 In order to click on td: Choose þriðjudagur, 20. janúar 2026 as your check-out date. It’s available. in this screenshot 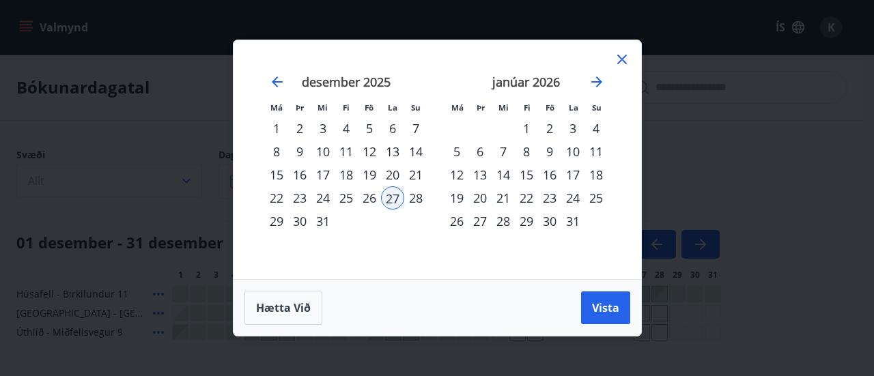, I will do `click(480, 198)`.